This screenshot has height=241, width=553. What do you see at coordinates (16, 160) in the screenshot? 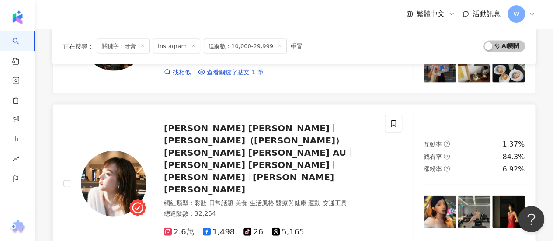
I see `span: rise` at bounding box center [16, 160].